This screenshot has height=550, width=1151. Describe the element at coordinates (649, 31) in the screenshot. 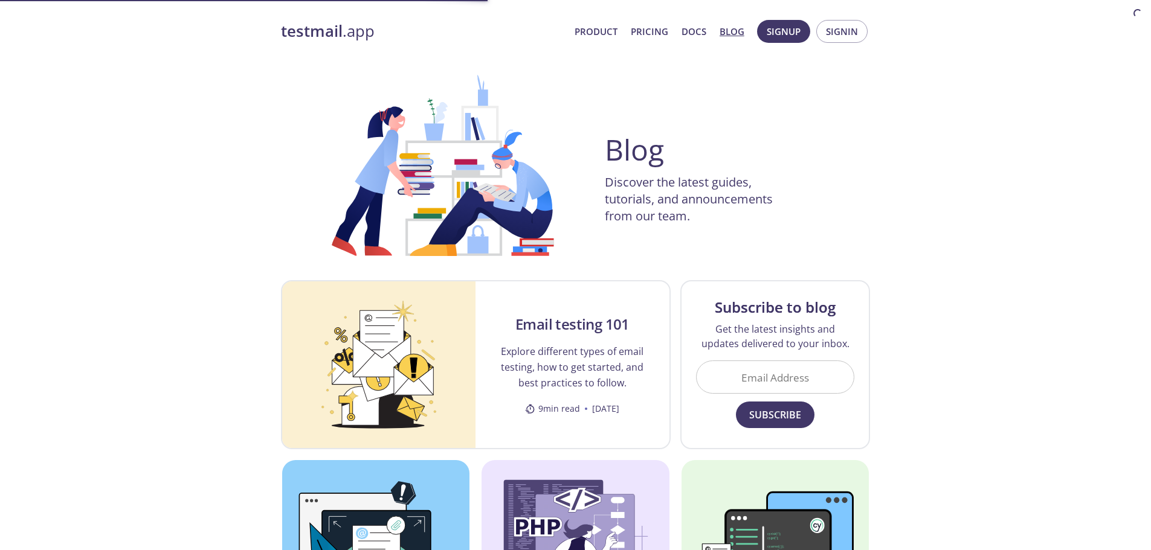

I see `a: Pricing` at that location.